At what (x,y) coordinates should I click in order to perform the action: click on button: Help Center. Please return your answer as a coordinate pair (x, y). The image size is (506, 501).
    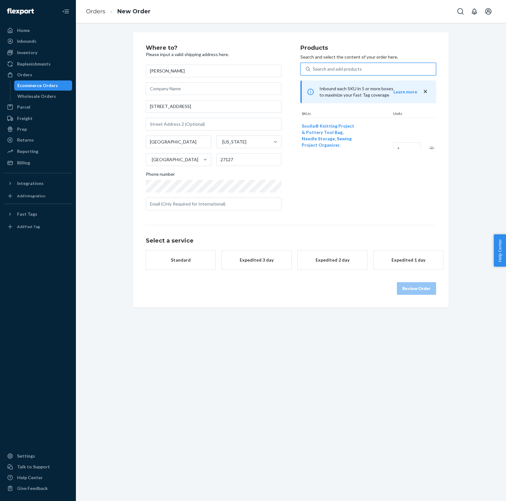
    Looking at the image, I should click on (500, 250).